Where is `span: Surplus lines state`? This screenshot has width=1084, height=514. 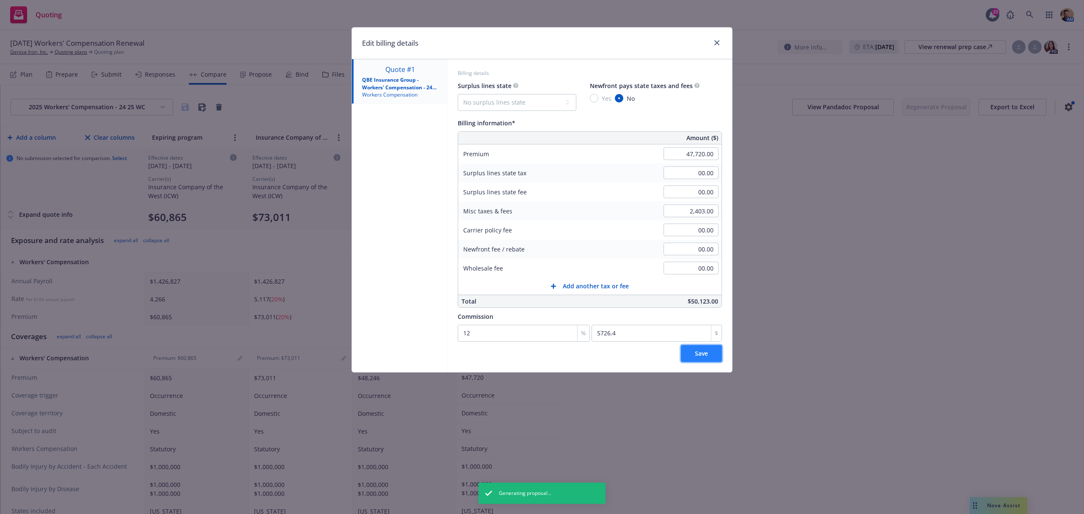 span: Surplus lines state is located at coordinates (485, 86).